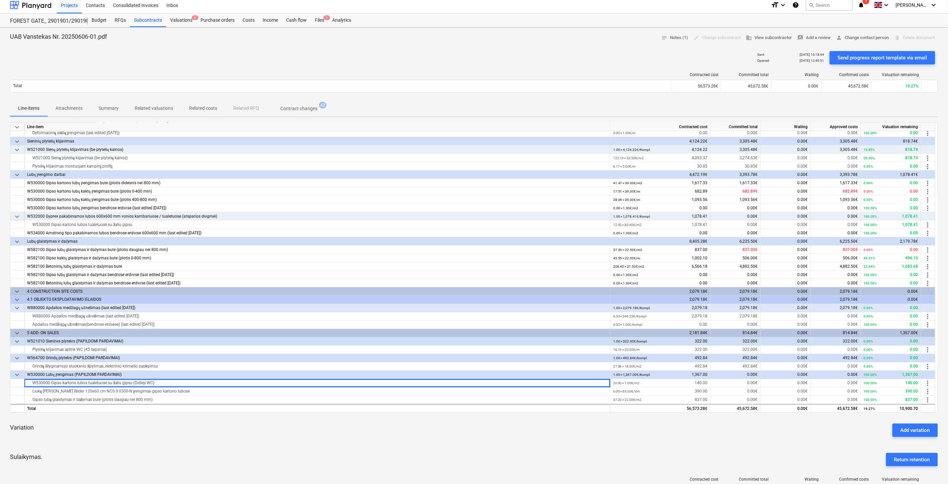 The image size is (948, 484). Describe the element at coordinates (660, 308) in the screenshot. I see `div: 2,079.18` at that location.